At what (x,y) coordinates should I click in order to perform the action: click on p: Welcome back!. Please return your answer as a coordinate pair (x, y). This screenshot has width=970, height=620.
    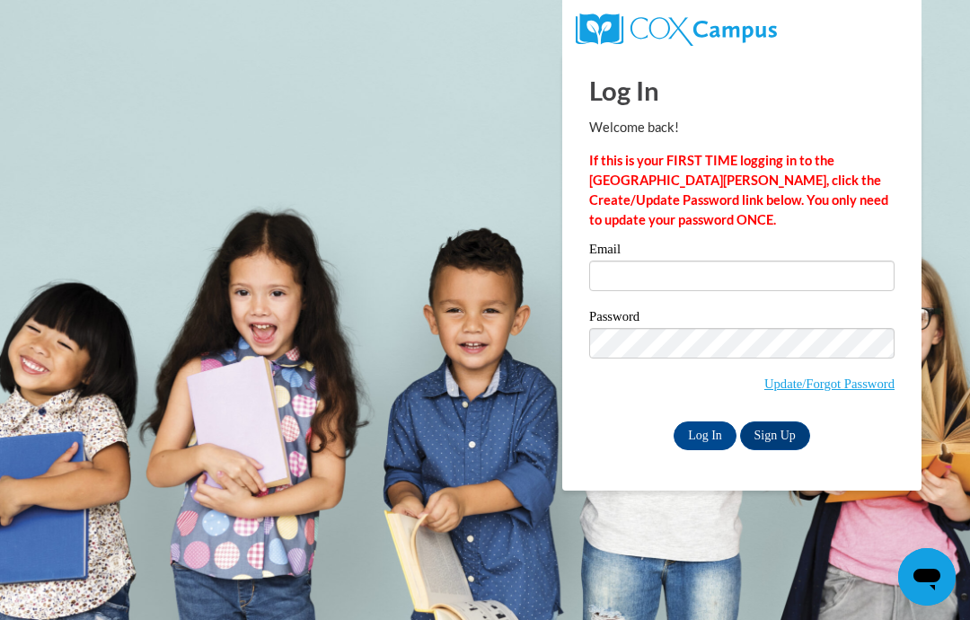
    Looking at the image, I should click on (742, 128).